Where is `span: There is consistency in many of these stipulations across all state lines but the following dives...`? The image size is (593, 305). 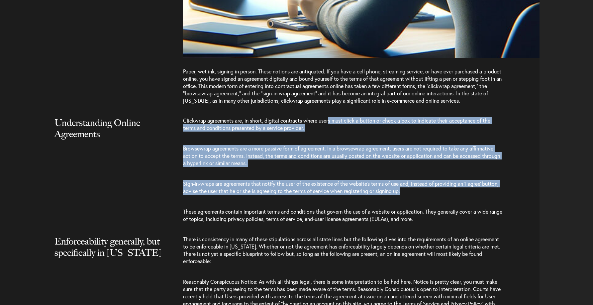
span: There is consistency in many of these stipulations across all state lines but the following dives... is located at coordinates (342, 250).